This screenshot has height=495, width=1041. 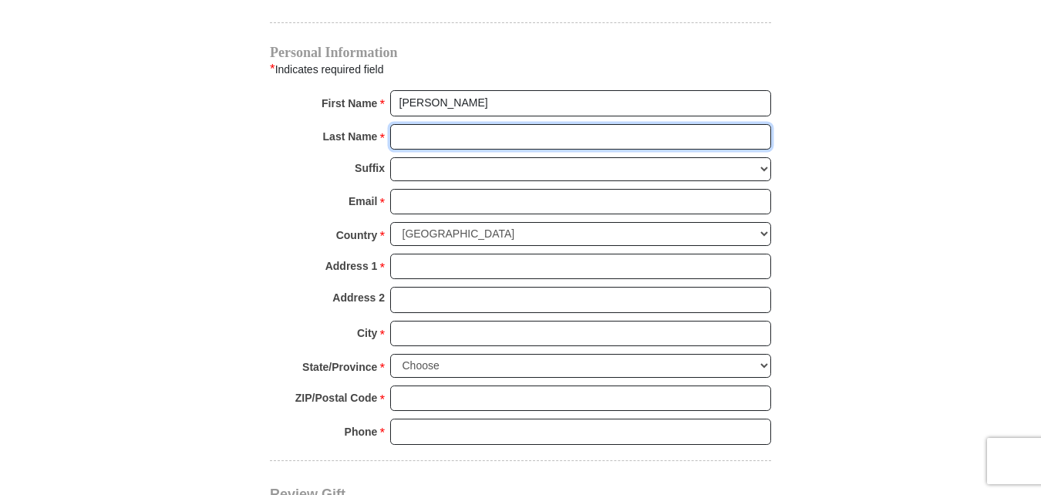 I want to click on strong: Country, so click(x=357, y=235).